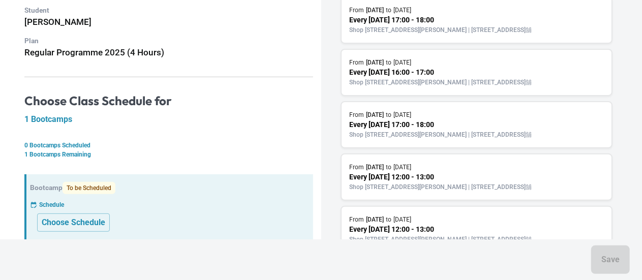 The image size is (642, 280). Describe the element at coordinates (169, 119) in the screenshot. I see `h5: 1 Bootcamps` at that location.